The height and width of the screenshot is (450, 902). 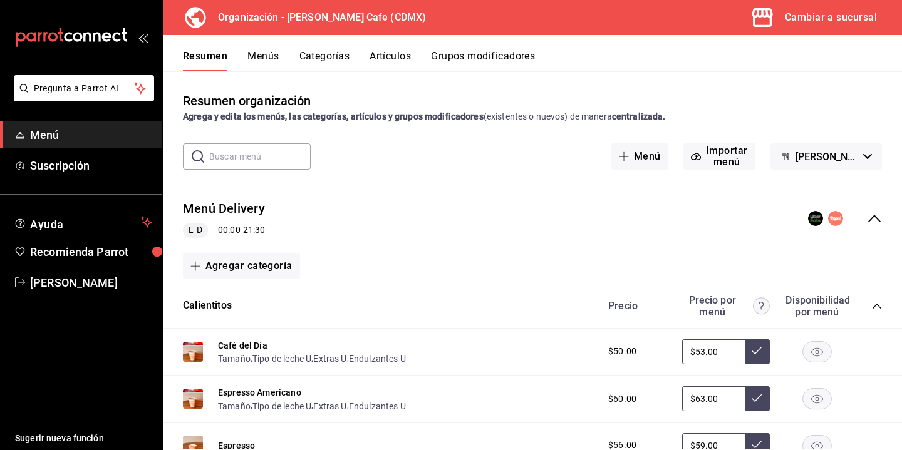 What do you see at coordinates (84, 88) in the screenshot?
I see `button: Pregunta a Parrot AI` at bounding box center [84, 88].